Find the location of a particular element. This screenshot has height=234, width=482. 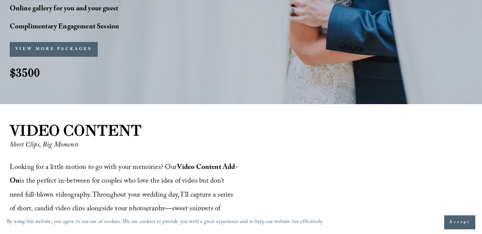

strong: Video Content Add-On is located at coordinates (124, 175).